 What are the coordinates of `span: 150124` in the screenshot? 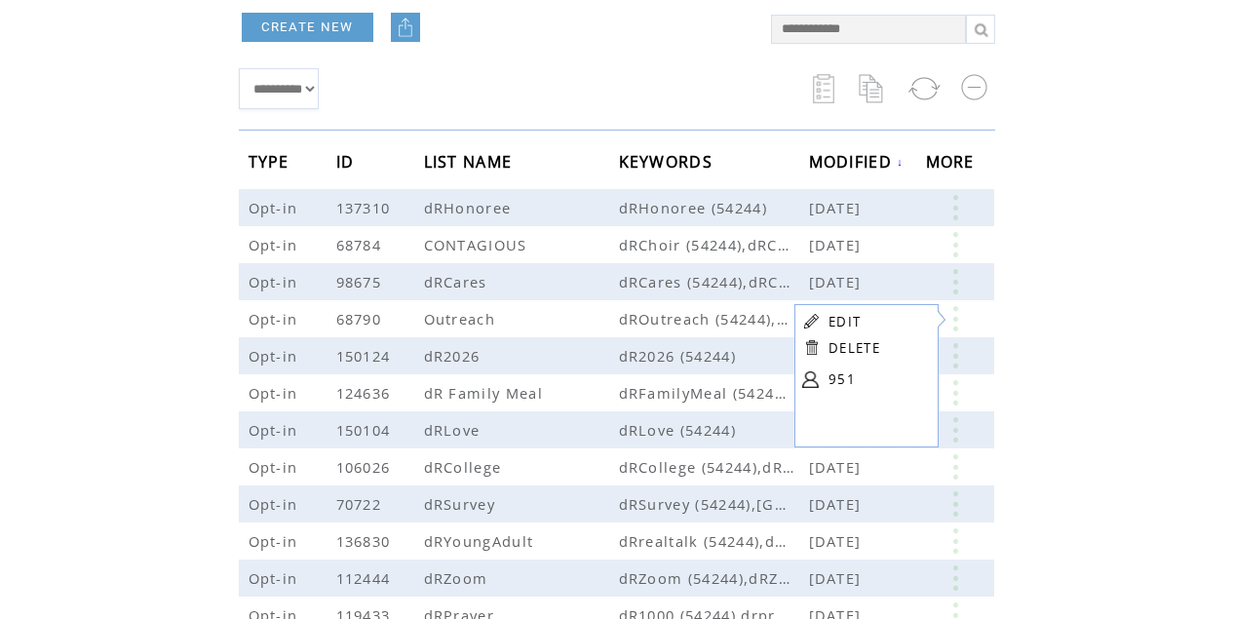 It's located at (365, 356).